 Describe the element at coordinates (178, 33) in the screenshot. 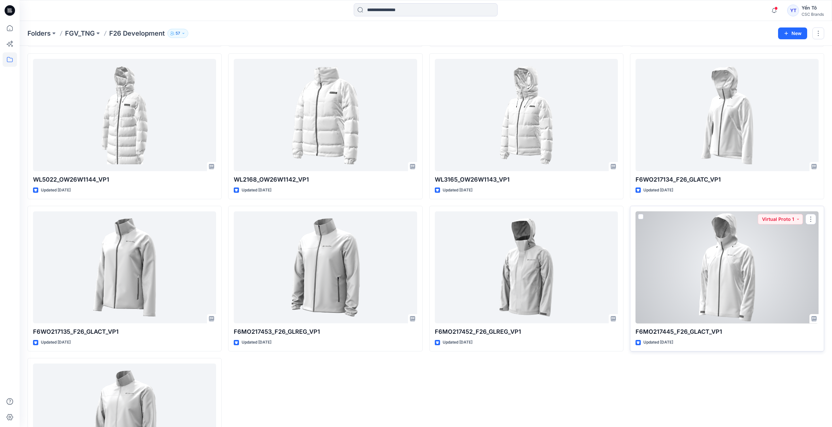

I see `p: 57` at that location.